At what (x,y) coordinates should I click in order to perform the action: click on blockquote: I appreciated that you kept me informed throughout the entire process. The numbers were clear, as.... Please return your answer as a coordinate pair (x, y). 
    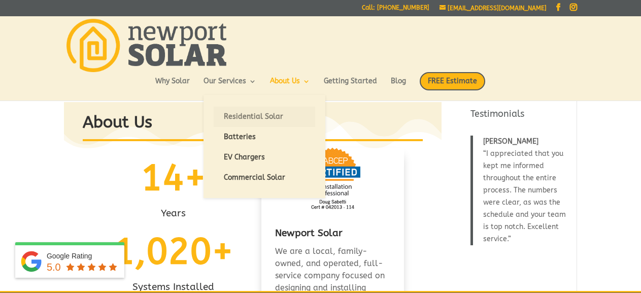
    Looking at the image, I should click on (520, 190).